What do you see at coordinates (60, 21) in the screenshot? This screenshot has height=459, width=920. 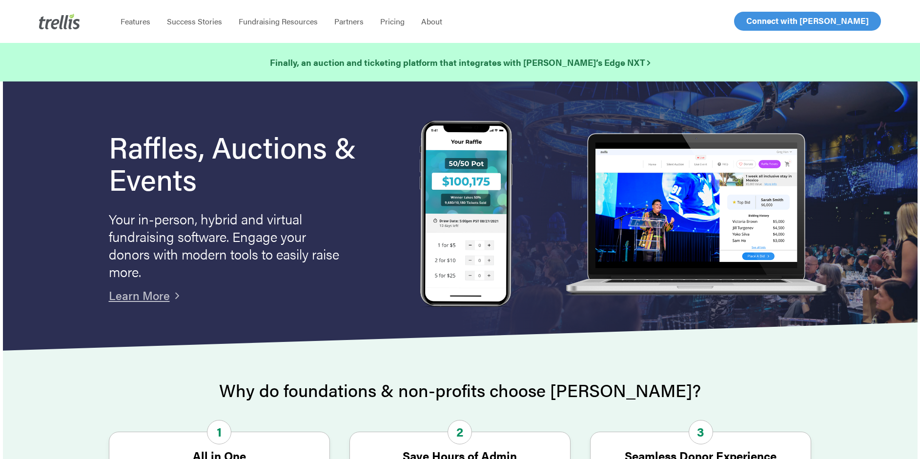 I see `img: Trellis` at bounding box center [60, 21].